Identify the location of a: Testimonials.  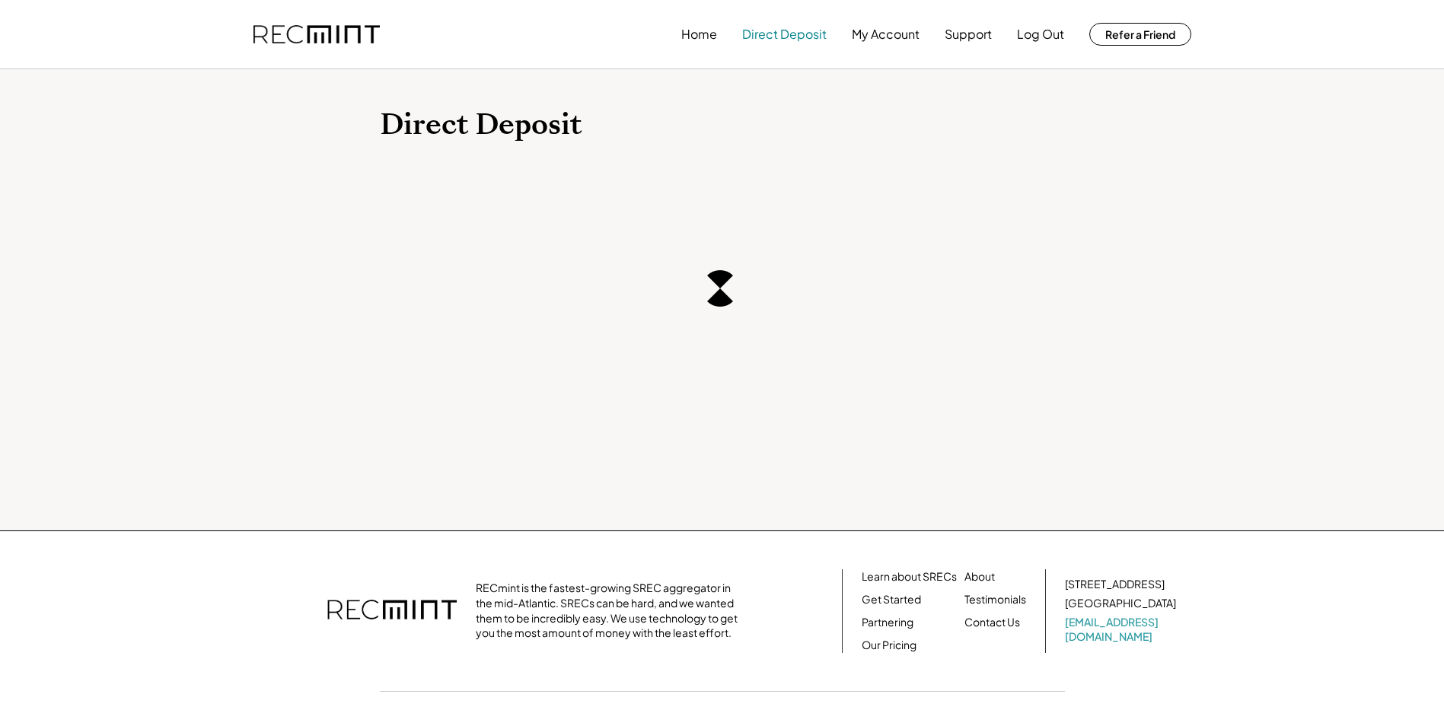
(995, 600).